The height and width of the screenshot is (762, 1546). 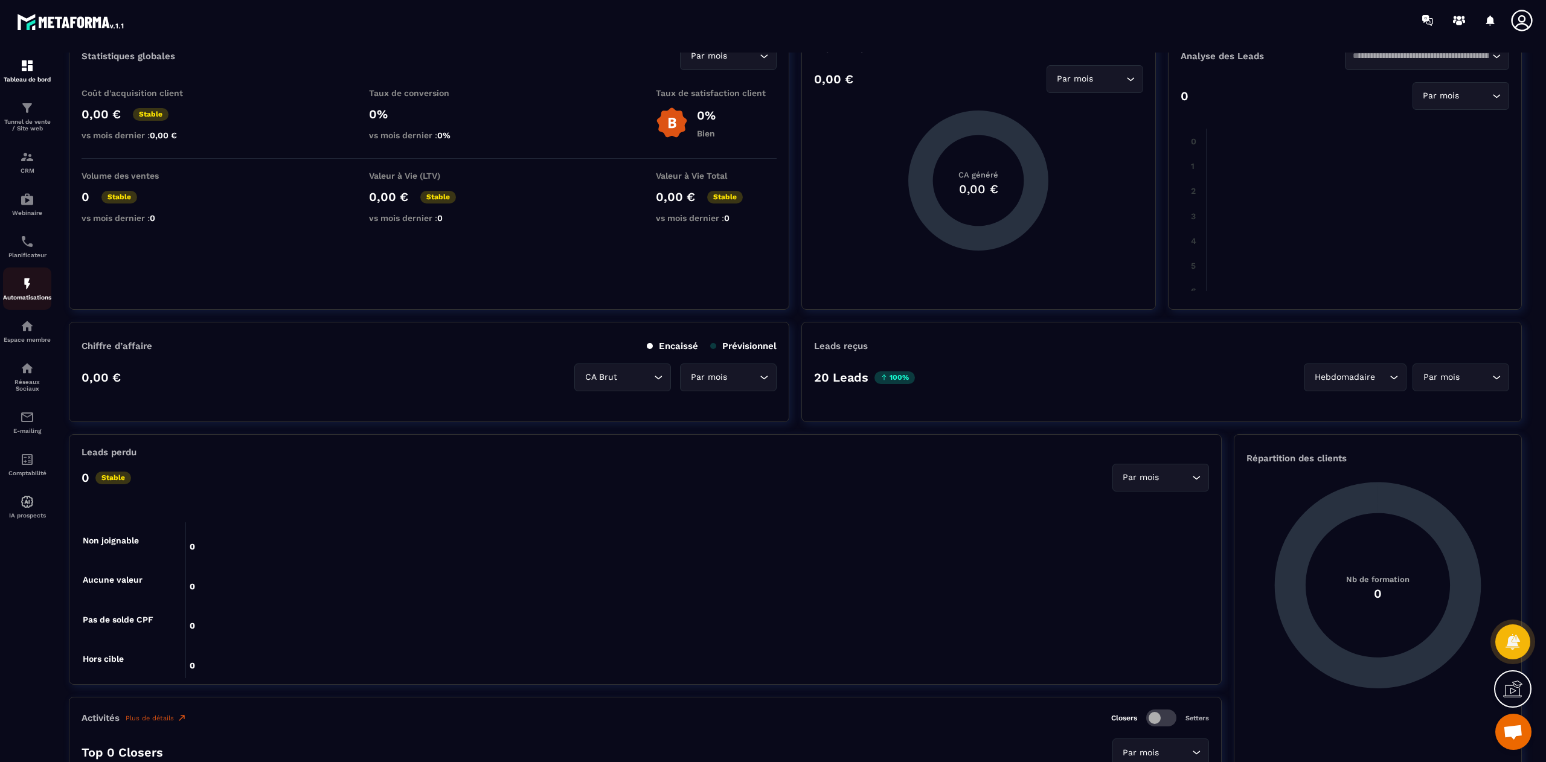 I want to click on p: Top 0 Closers, so click(x=122, y=753).